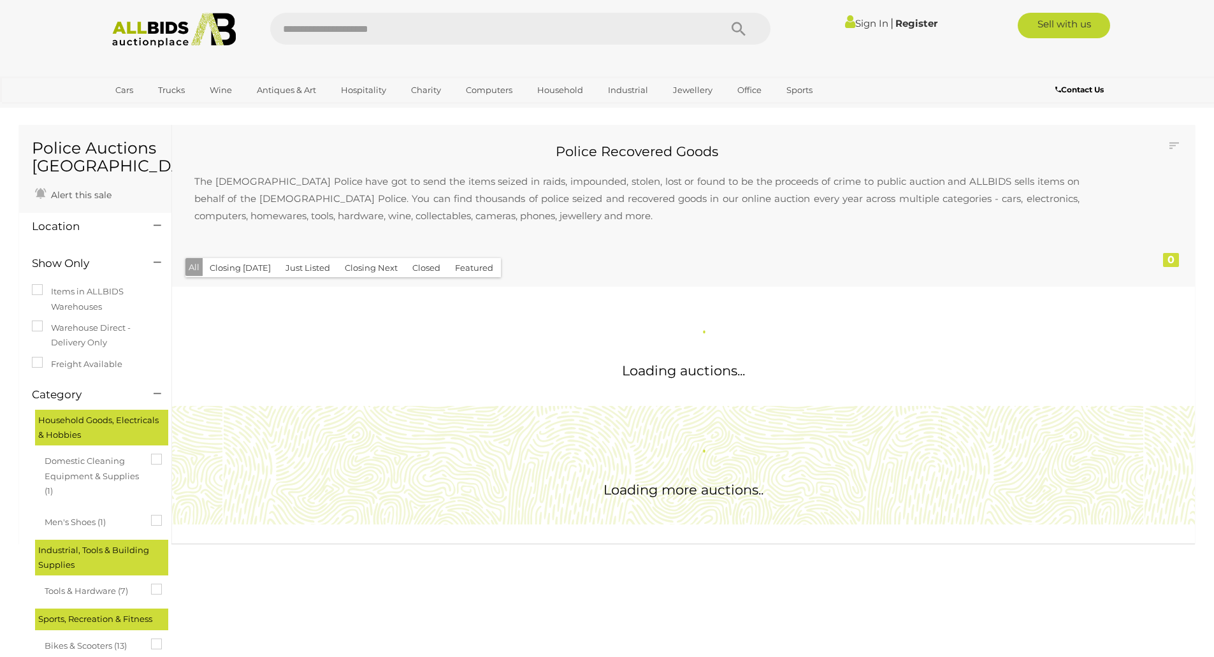 This screenshot has width=1214, height=657. I want to click on button: Closed, so click(426, 268).